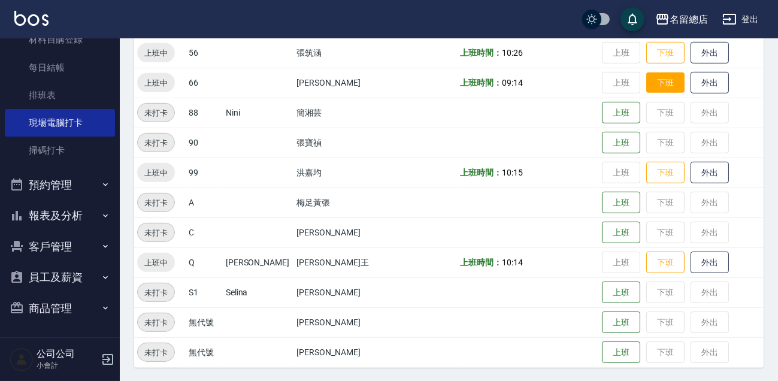 The image size is (778, 381). I want to click on a: 掃碼打卡, so click(60, 150).